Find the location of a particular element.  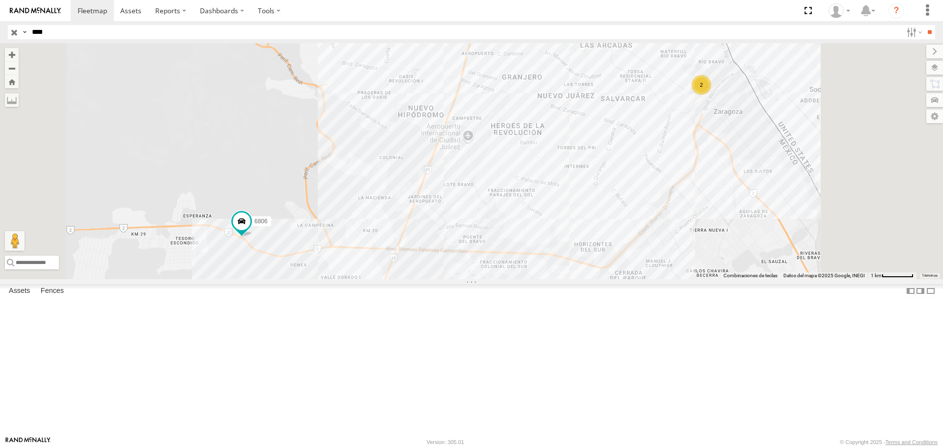

div: 2 is located at coordinates (701, 85).